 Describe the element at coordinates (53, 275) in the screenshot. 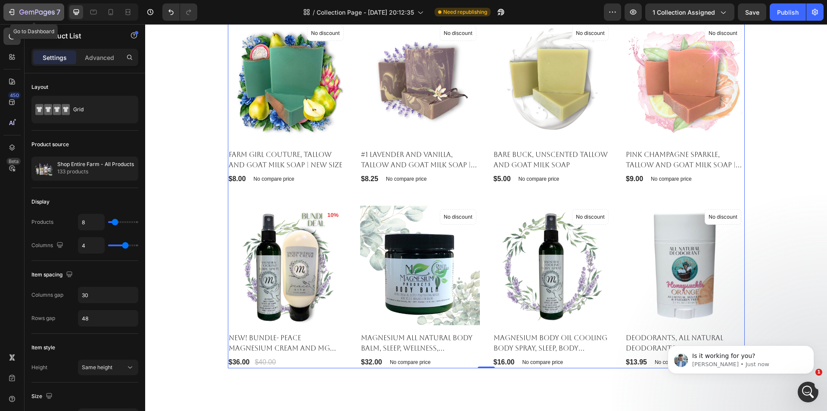

I see `div: Item spacing` at that location.